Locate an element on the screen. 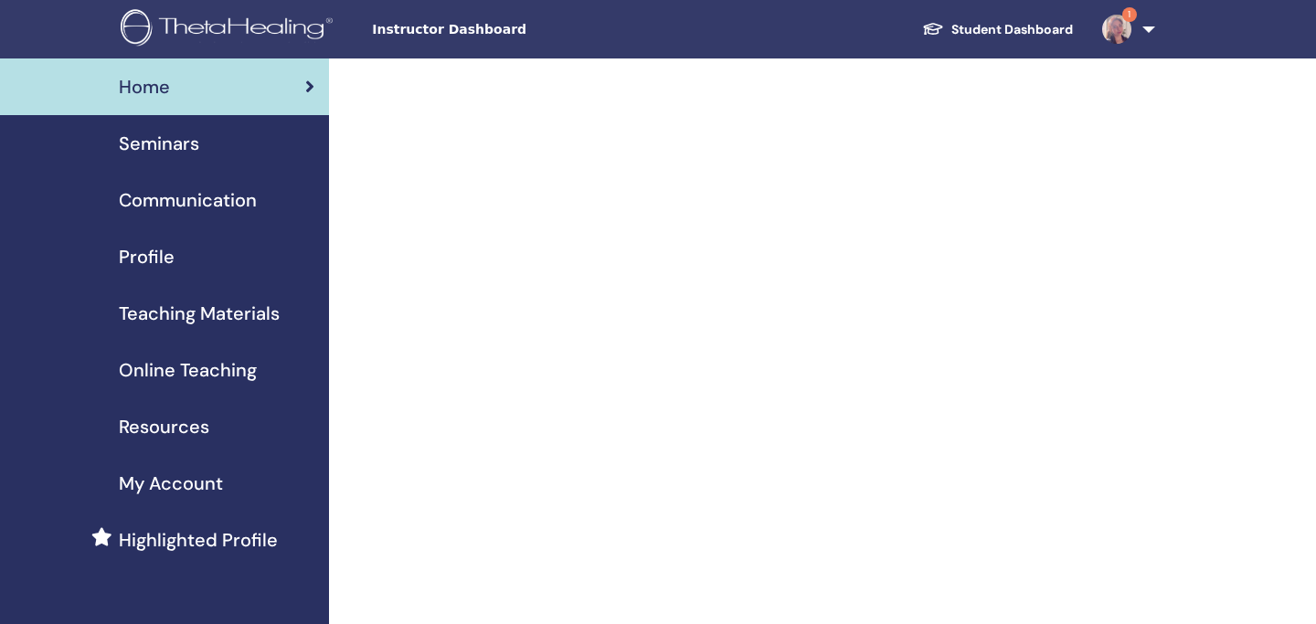 The image size is (1316, 624). span: Profile is located at coordinates (146, 257).